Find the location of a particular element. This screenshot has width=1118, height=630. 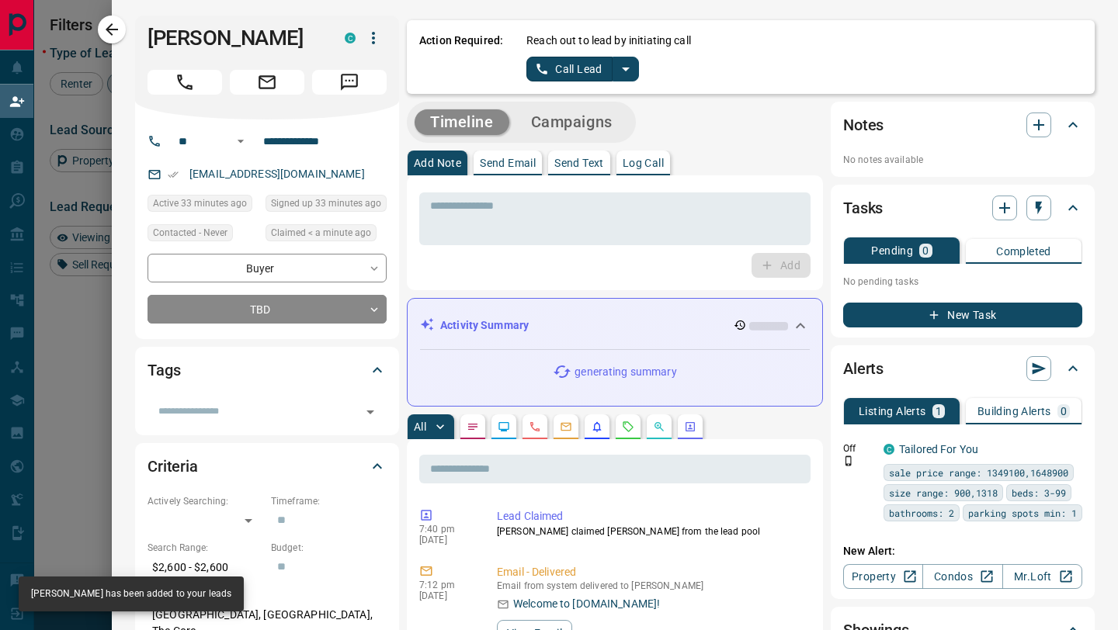

p: Completed is located at coordinates (1023, 251).